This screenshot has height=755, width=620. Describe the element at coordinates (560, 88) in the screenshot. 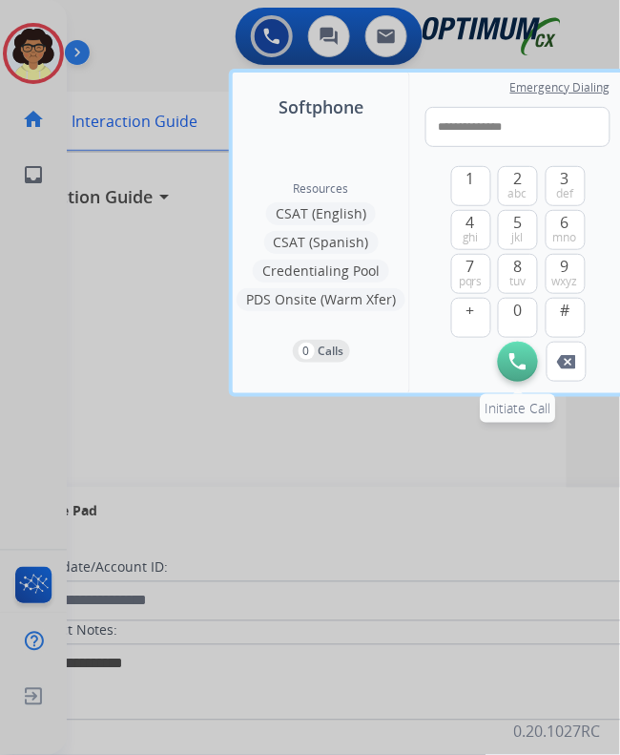

I see `span: Emergency Dialing` at that location.